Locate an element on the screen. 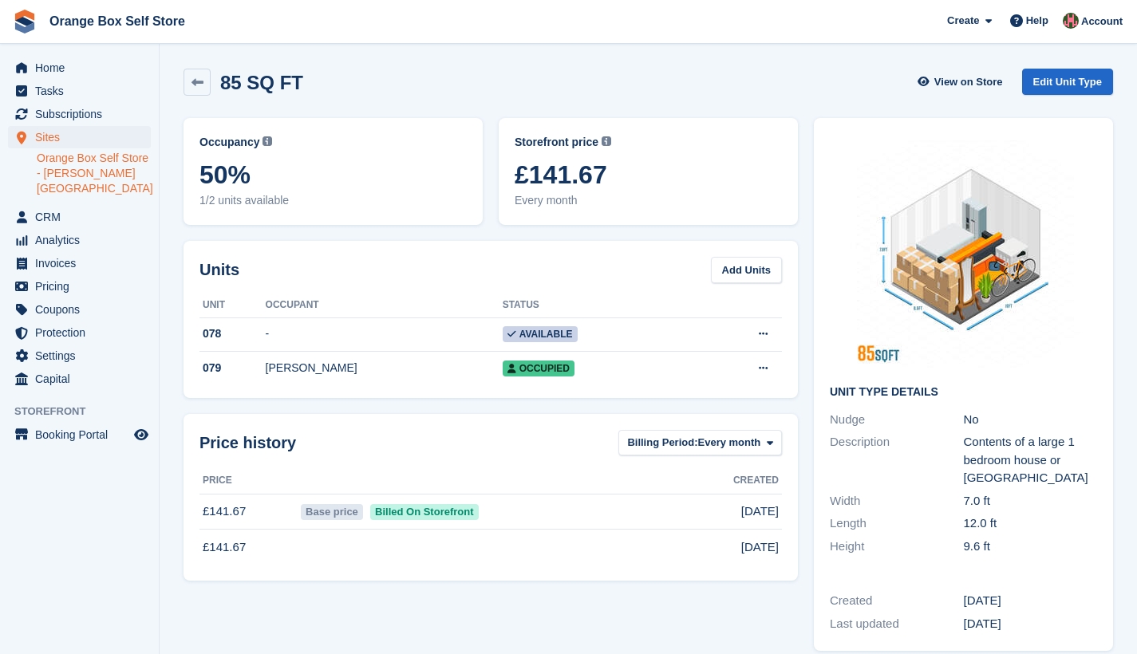 The width and height of the screenshot is (1137, 654). h2: Units is located at coordinates (219, 270).